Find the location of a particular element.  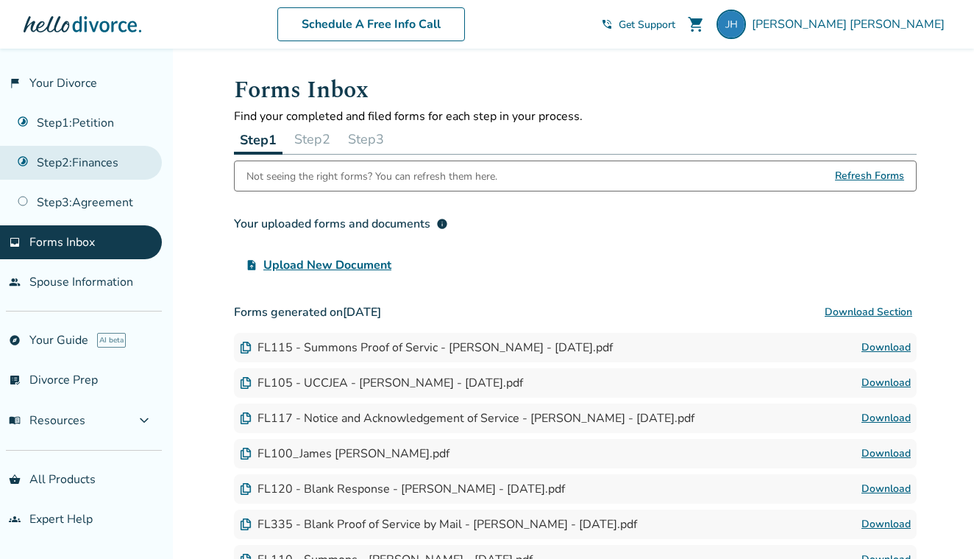

p: Find your completed and filed forms for each step in your process. is located at coordinates (576, 116).